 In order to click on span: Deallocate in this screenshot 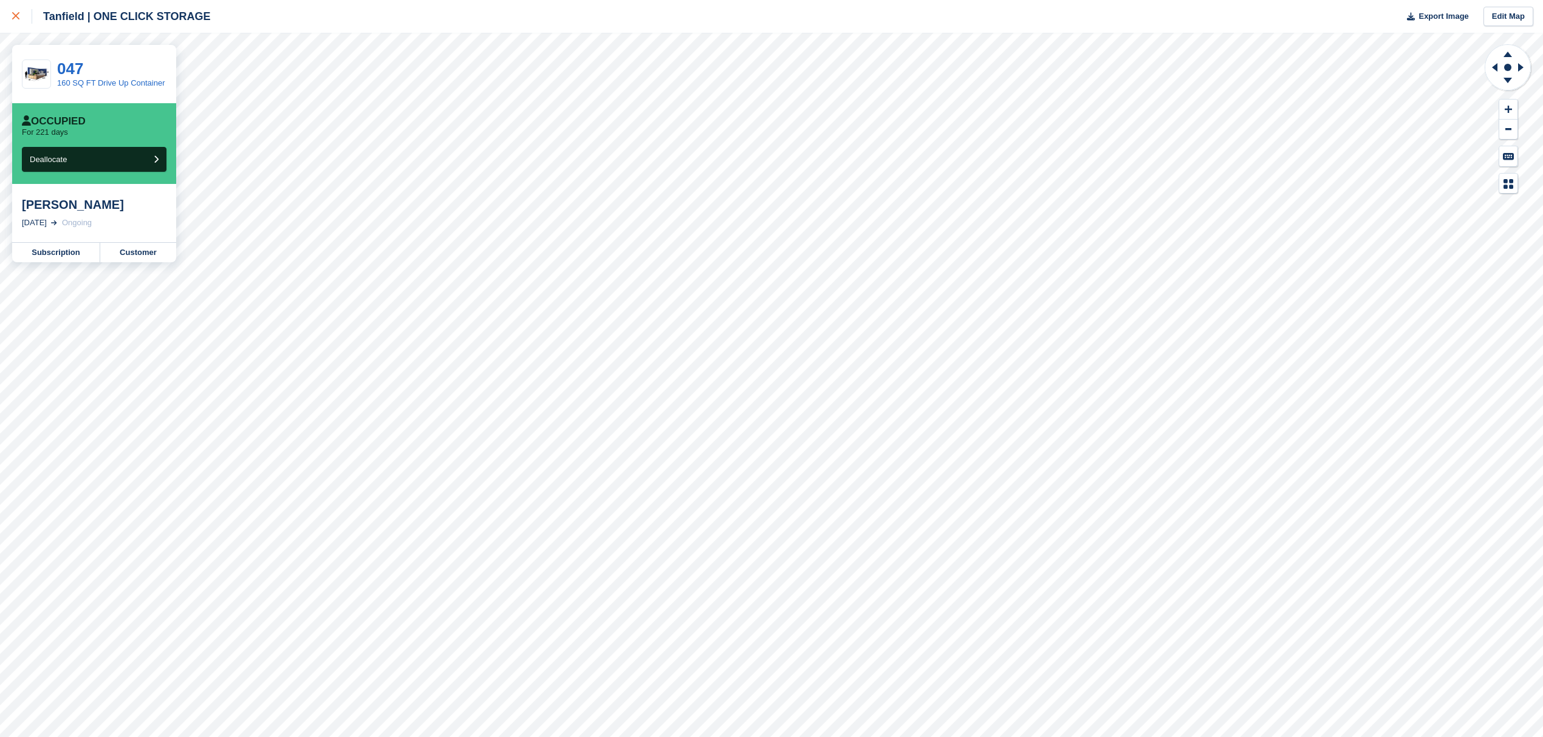, I will do `click(48, 159)`.